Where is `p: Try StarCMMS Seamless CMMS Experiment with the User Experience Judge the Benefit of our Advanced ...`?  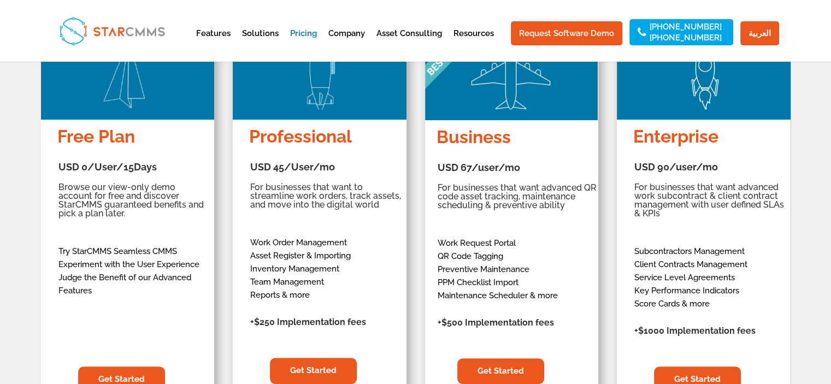
p: Try StarCMMS Seamless CMMS Experiment with the User Experience Judge the Benefit of our Advanced ... is located at coordinates (135, 271).